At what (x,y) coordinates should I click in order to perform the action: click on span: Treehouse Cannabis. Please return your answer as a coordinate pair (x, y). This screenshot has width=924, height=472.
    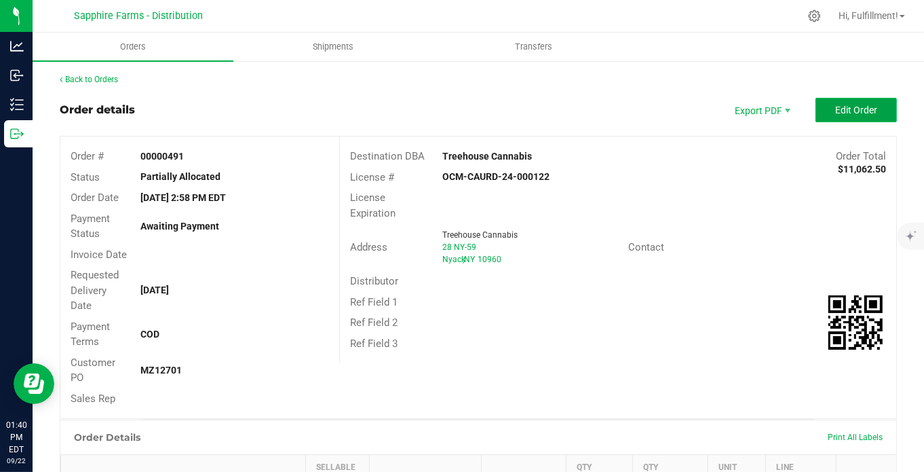
    Looking at the image, I should click on (480, 235).